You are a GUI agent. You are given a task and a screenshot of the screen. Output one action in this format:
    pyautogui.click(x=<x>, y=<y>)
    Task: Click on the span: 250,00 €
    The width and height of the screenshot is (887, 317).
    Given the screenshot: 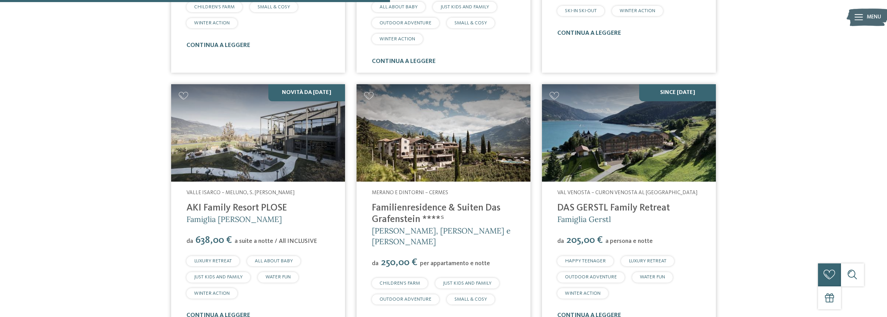 What is the action you would take?
    pyautogui.click(x=399, y=263)
    